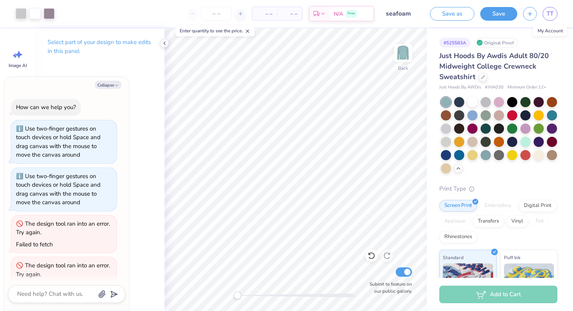  What do you see at coordinates (489, 222) in the screenshot?
I see `div: Transfers` at bounding box center [489, 222].